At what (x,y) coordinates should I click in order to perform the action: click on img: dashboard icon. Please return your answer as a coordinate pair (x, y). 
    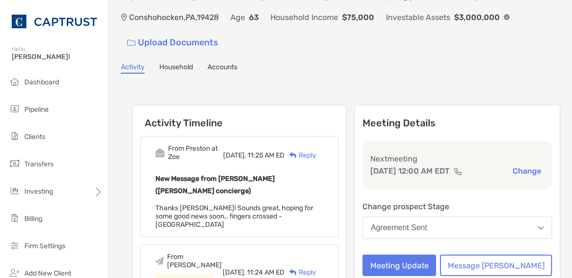
    Looking at the image, I should click on (15, 81).